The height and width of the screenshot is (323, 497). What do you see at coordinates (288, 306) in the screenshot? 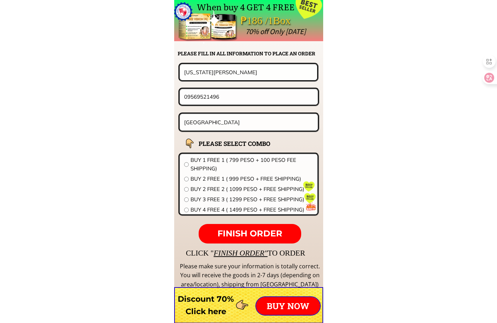
I see `p: BUY NOW` at bounding box center [288, 306].